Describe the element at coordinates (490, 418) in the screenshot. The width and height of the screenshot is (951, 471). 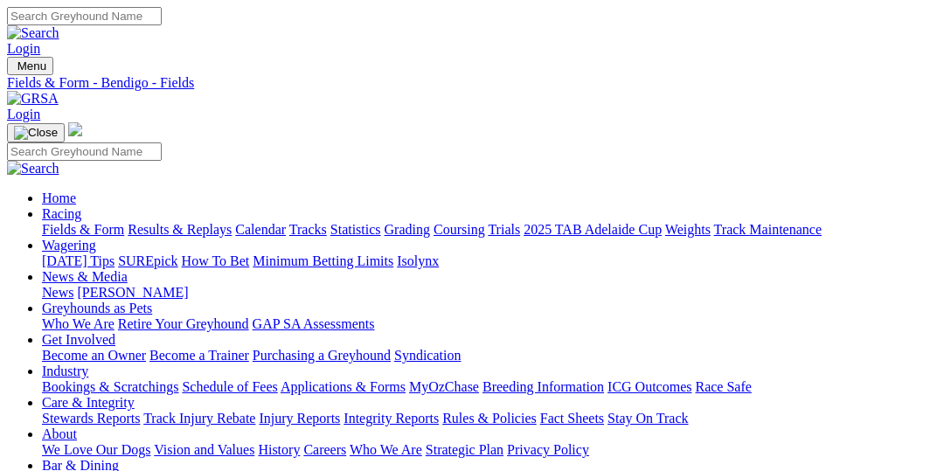
I see `a: Rules & Policies` at that location.